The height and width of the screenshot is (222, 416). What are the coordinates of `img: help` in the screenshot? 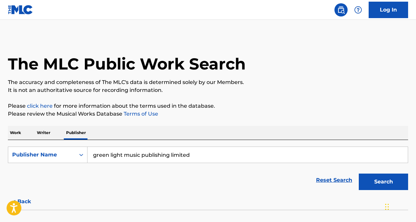 It's located at (359, 10).